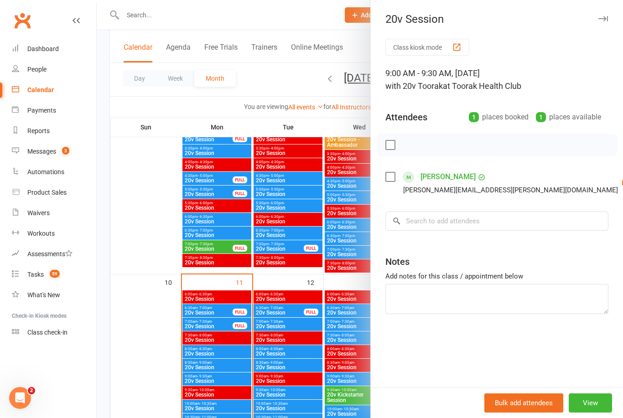 The width and height of the screenshot is (623, 418). What do you see at coordinates (54, 333) in the screenshot?
I see `a: Class kiosk mode` at bounding box center [54, 333].